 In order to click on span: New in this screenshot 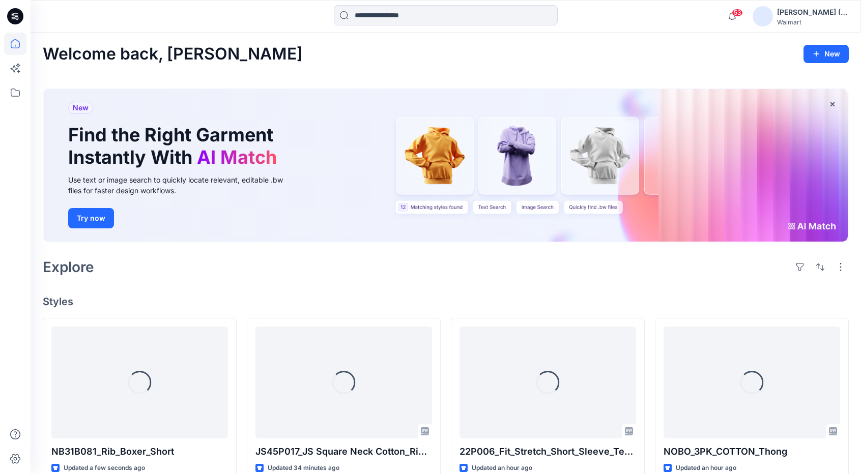, I will do `click(80, 108)`.